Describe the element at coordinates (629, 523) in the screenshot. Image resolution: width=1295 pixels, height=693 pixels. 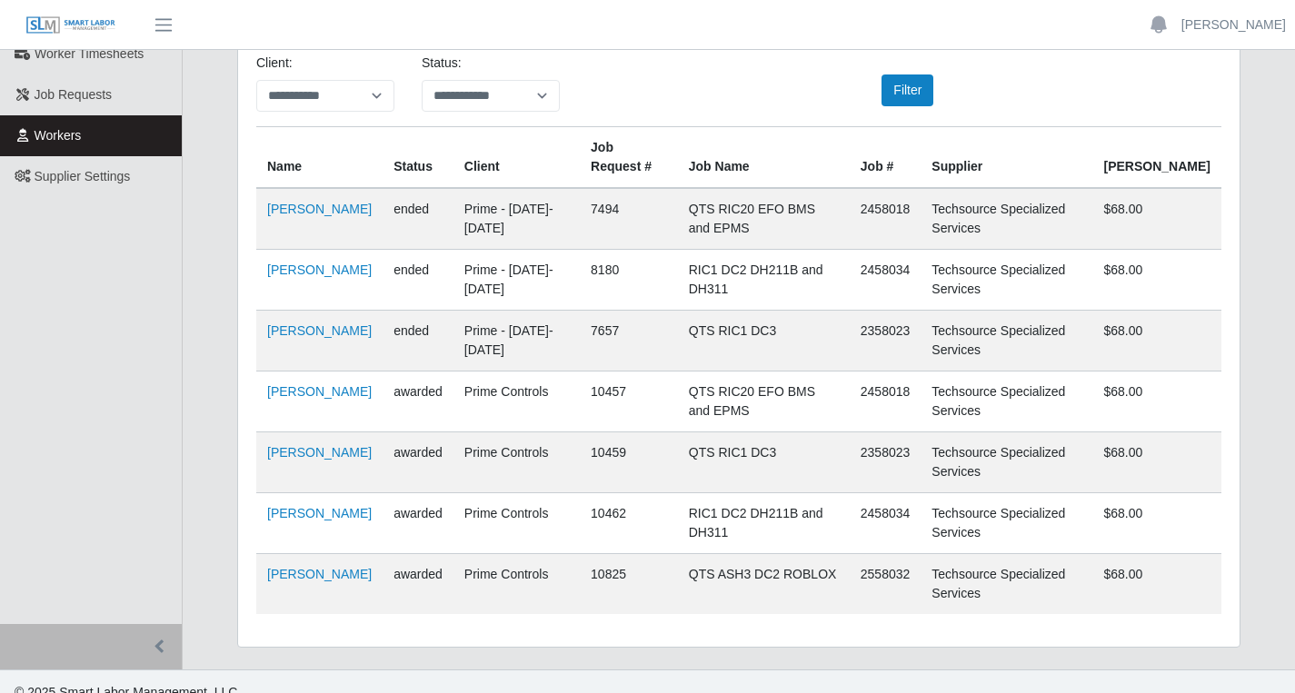
I see `td: 10462` at that location.